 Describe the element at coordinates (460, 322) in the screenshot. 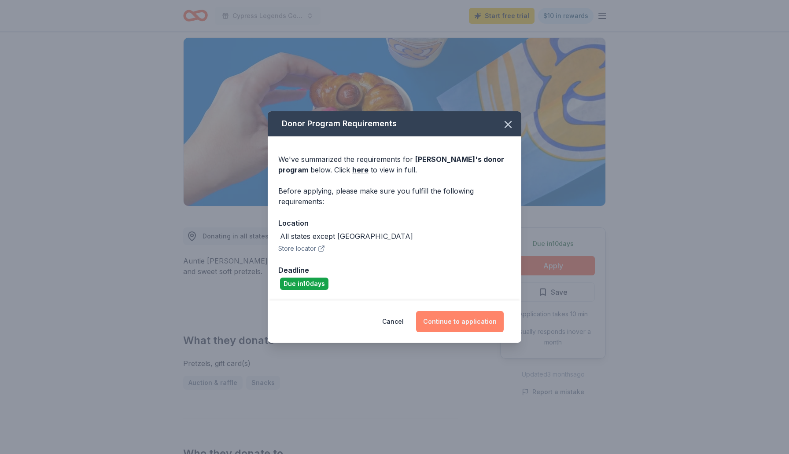

I see `button: Continue to application` at that location.